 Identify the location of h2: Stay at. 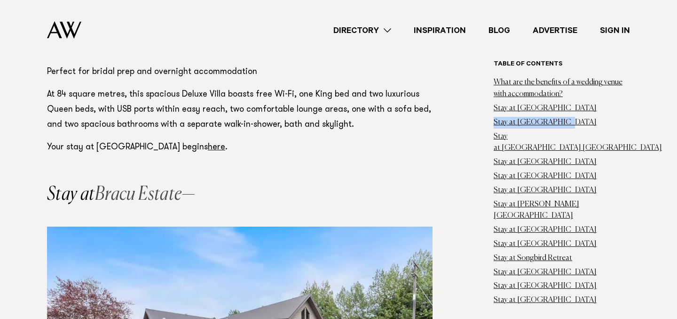
(240, 194).